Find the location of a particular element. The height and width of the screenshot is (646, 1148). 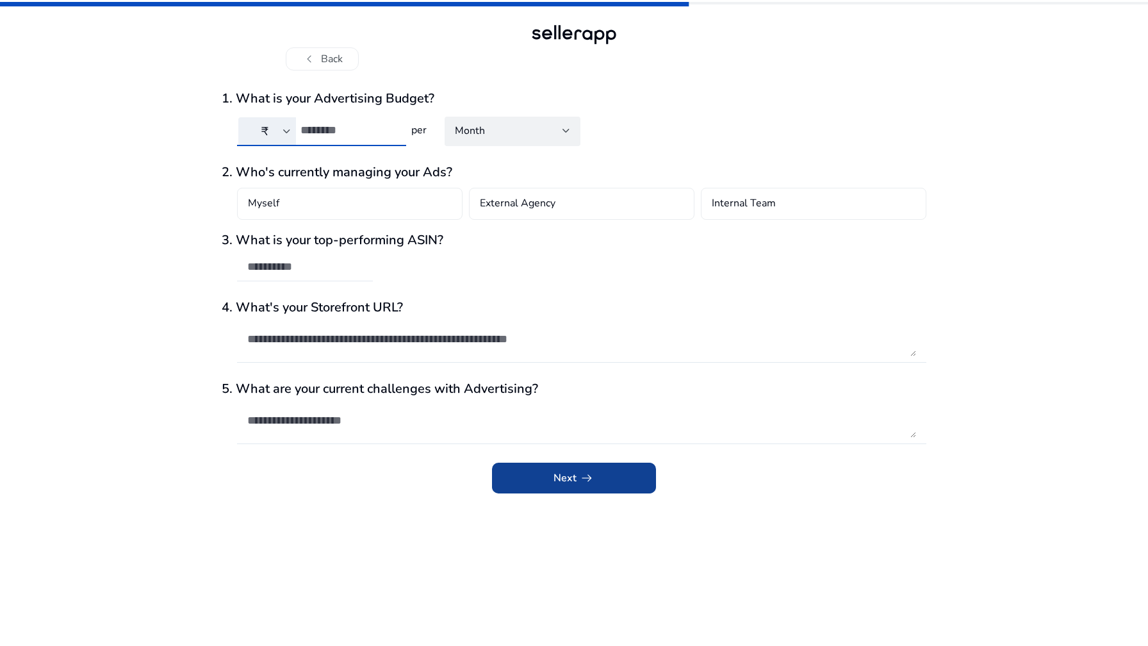

h3: 1. What is your Advertising Budget? is located at coordinates (574, 99).